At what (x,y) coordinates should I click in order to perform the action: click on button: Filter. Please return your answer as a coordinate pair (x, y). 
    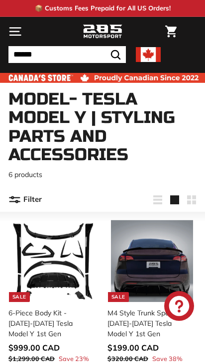
    Looking at the image, I should click on (25, 200).